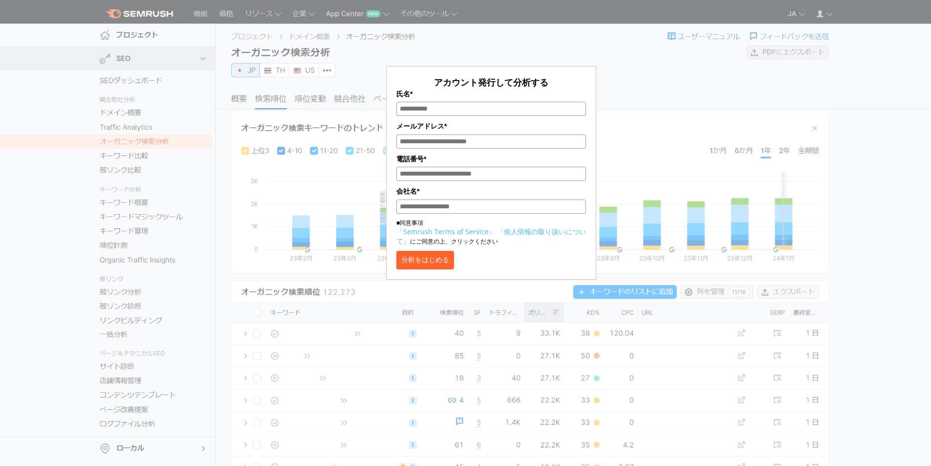 This screenshot has height=466, width=931. I want to click on button: 分析をはじめる, so click(425, 260).